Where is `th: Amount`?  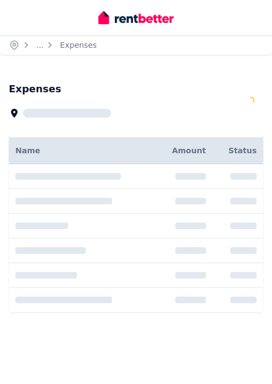
th: Amount is located at coordinates (183, 150).